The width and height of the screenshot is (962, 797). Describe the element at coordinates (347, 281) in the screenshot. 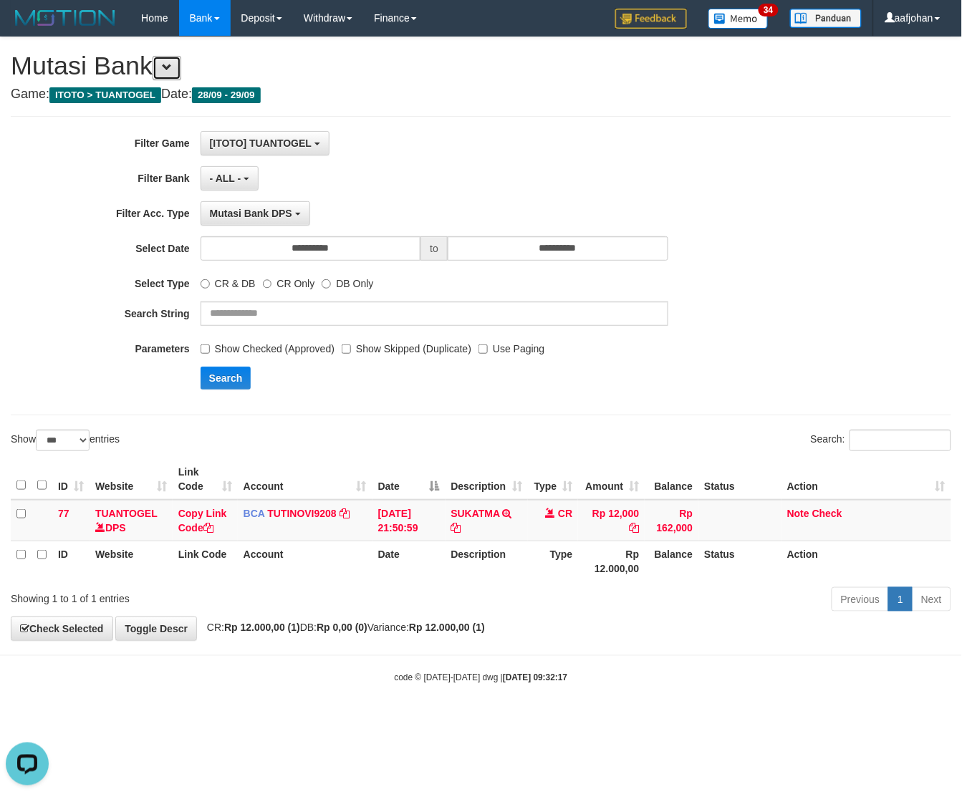

I see `label: DB Only` at that location.